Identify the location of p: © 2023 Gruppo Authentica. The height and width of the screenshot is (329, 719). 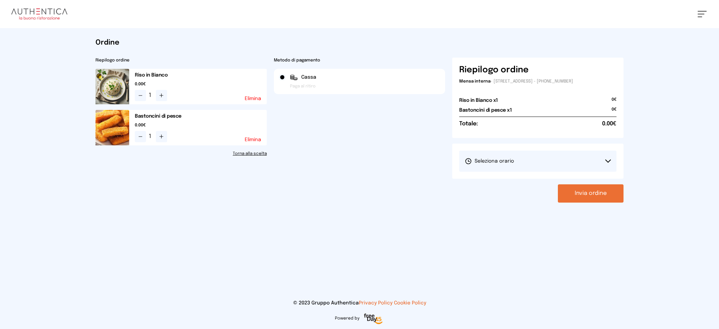
(360, 303).